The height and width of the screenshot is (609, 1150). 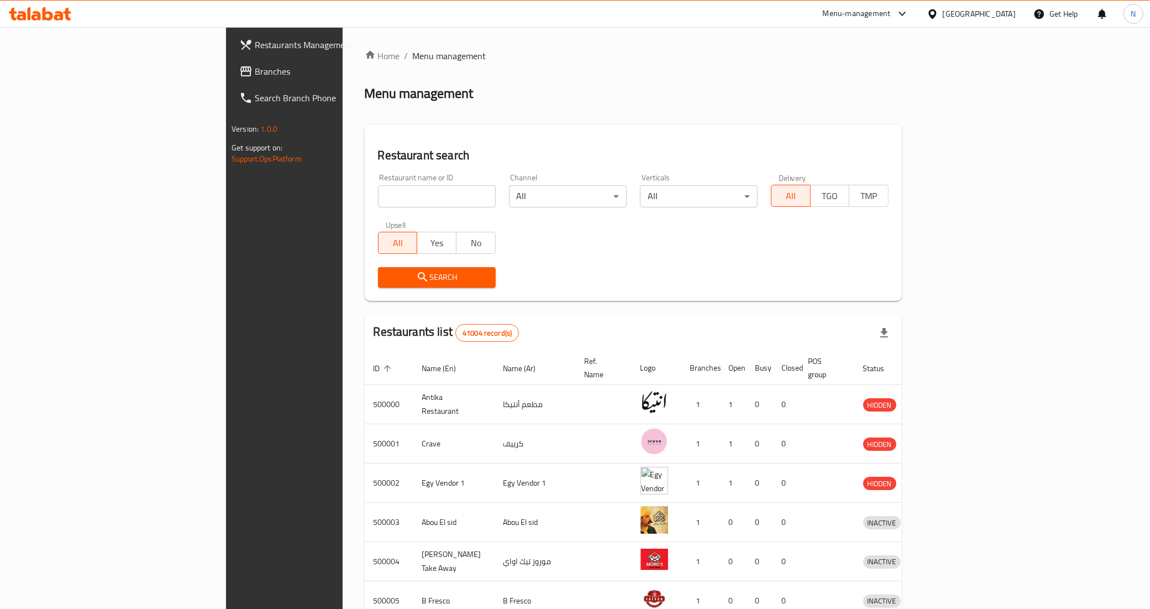 I want to click on th: Branches, so click(x=701, y=368).